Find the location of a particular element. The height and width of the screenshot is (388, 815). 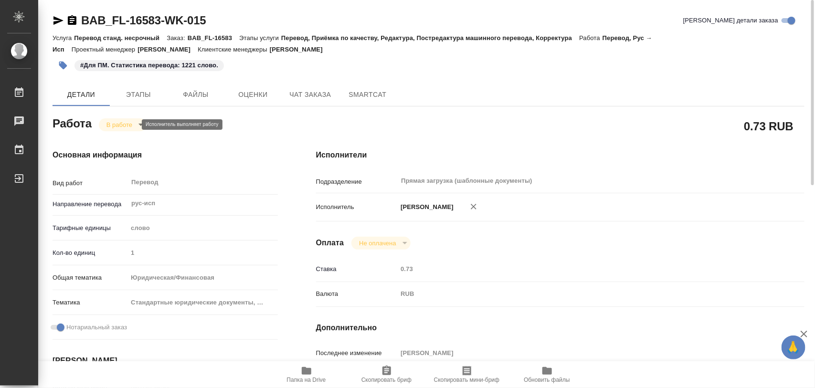

div: Стандартные юридические документы, договоры, уставы is located at coordinates (202, 303).